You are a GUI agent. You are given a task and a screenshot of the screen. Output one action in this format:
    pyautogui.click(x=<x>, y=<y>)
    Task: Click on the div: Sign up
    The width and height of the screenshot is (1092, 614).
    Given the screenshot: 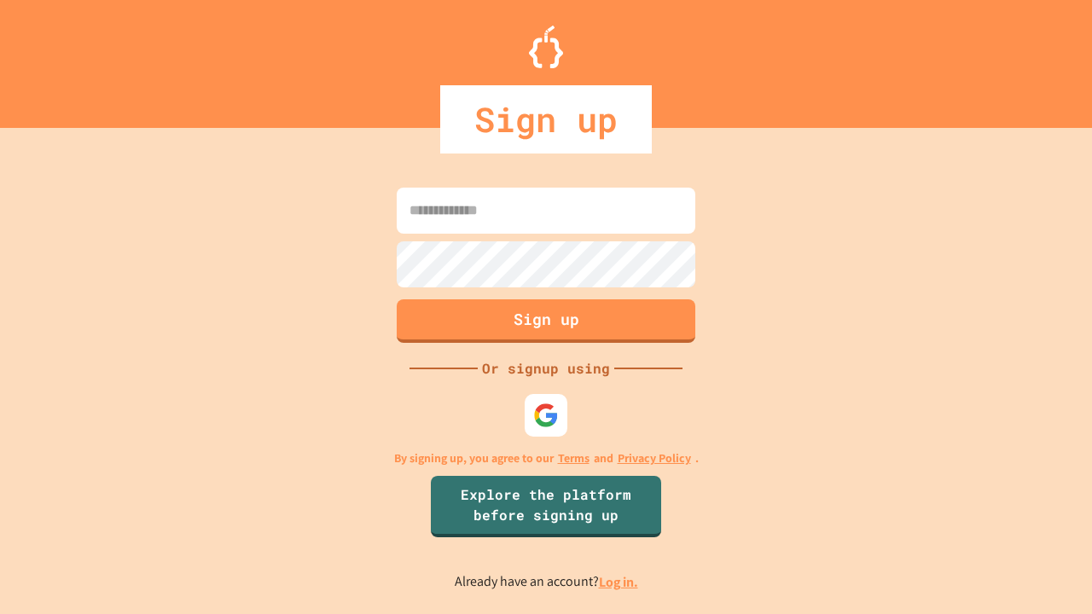 What is the action you would take?
    pyautogui.click(x=546, y=119)
    